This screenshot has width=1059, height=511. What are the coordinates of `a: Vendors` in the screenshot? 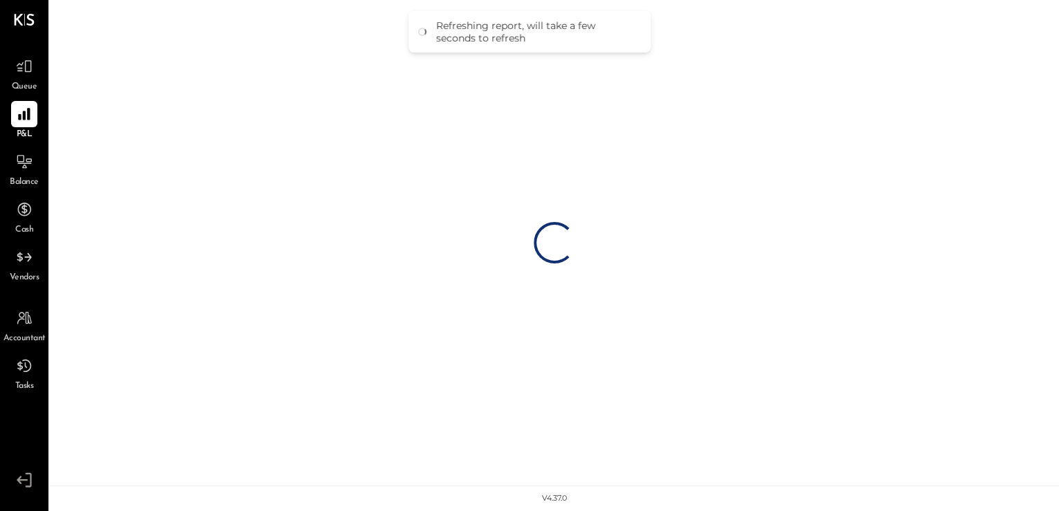 It's located at (24, 264).